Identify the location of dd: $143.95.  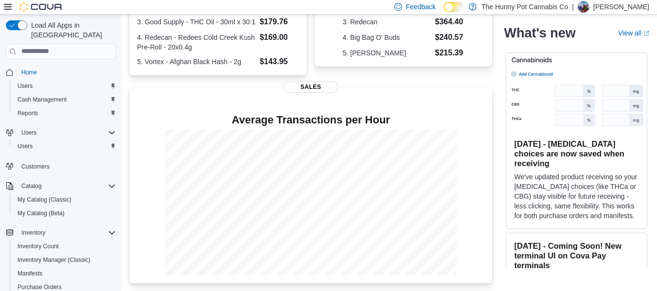
(279, 62).